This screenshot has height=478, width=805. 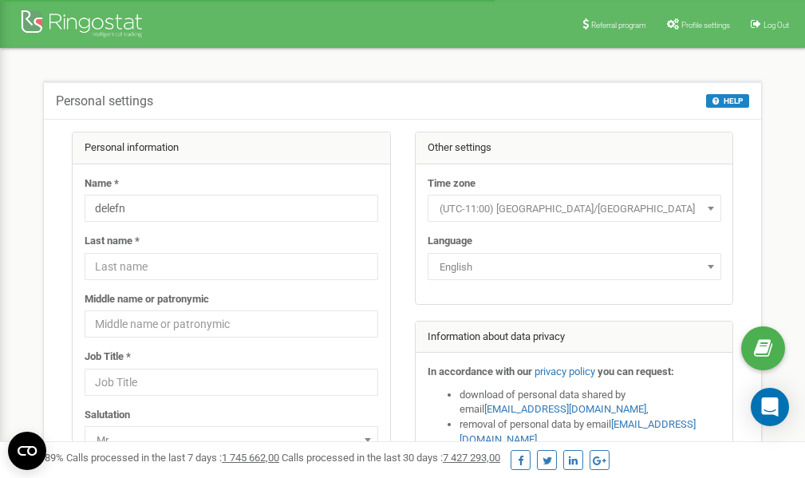 What do you see at coordinates (591, 432) in the screenshot?
I see `li: removal of personal data by email ,` at bounding box center [591, 432].